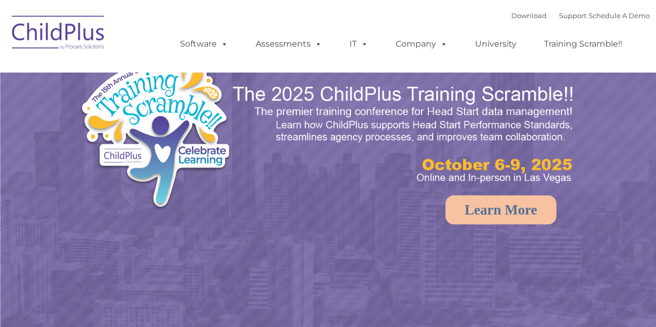 This screenshot has width=656, height=327. I want to click on a: Download, so click(529, 16).